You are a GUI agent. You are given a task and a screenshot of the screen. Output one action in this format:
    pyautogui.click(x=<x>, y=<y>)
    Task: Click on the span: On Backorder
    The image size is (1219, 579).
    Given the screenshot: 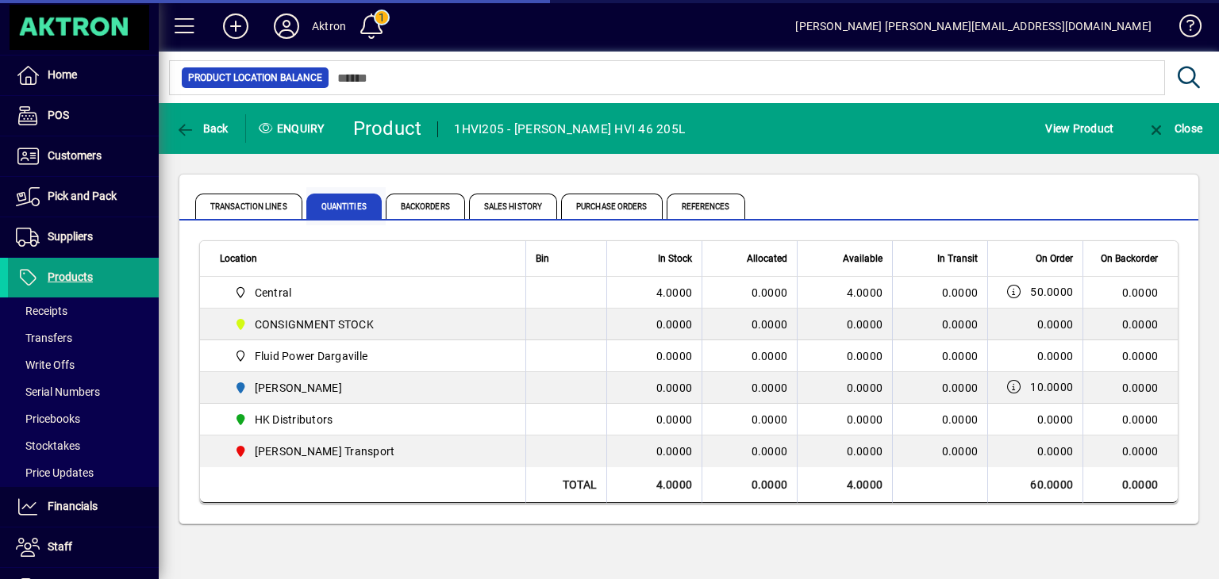 What is the action you would take?
    pyautogui.click(x=1129, y=259)
    